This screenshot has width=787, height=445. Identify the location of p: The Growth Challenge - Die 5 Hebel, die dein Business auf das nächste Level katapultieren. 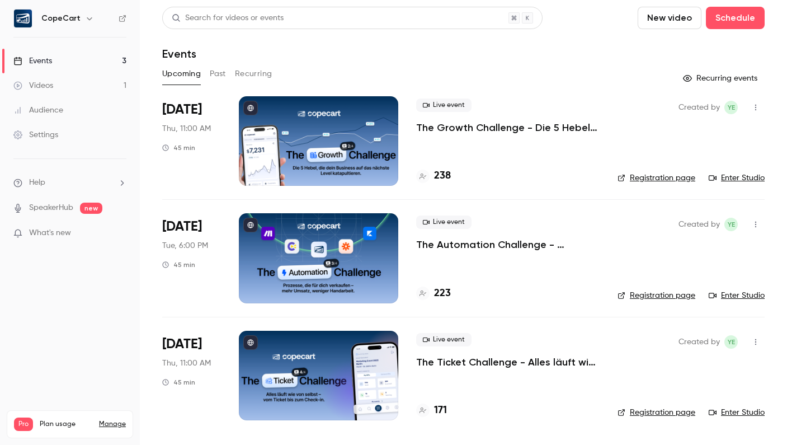
(508, 128).